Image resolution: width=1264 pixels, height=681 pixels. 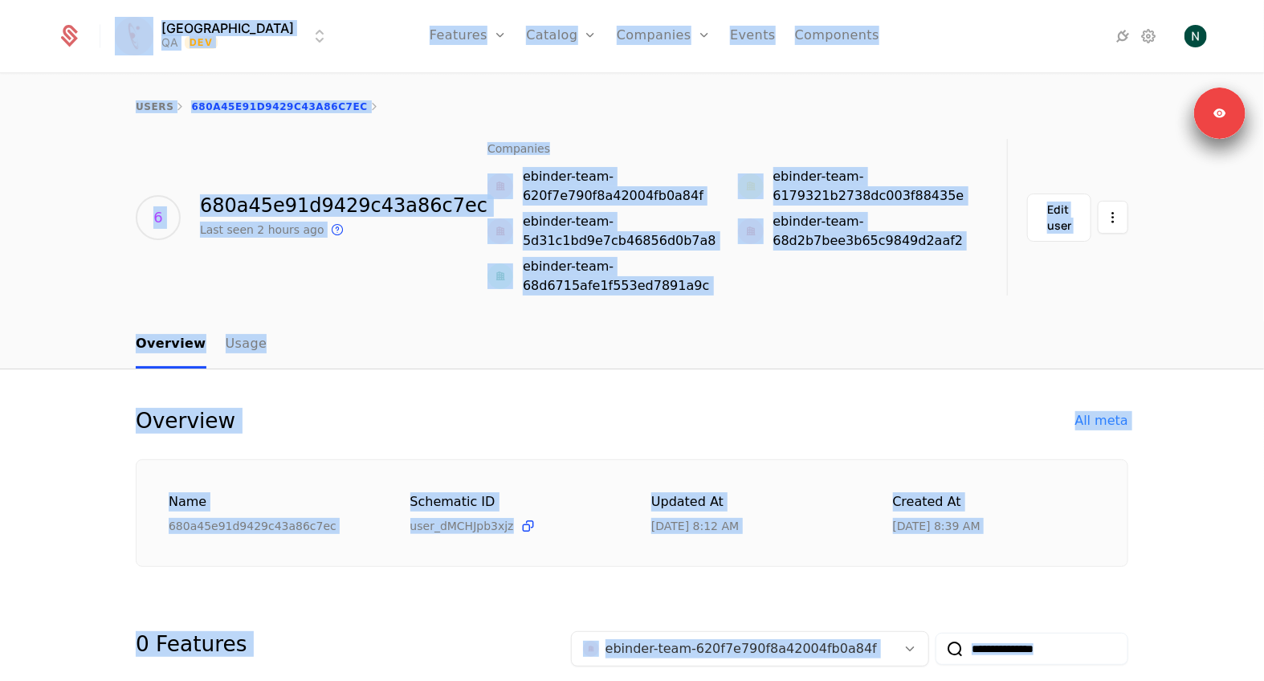 I want to click on div: Created at, so click(x=994, y=502).